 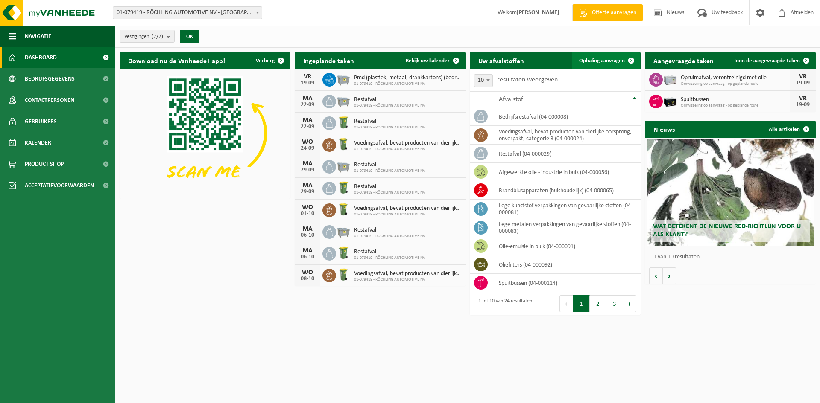 I want to click on span: Vestigingen, so click(x=143, y=37).